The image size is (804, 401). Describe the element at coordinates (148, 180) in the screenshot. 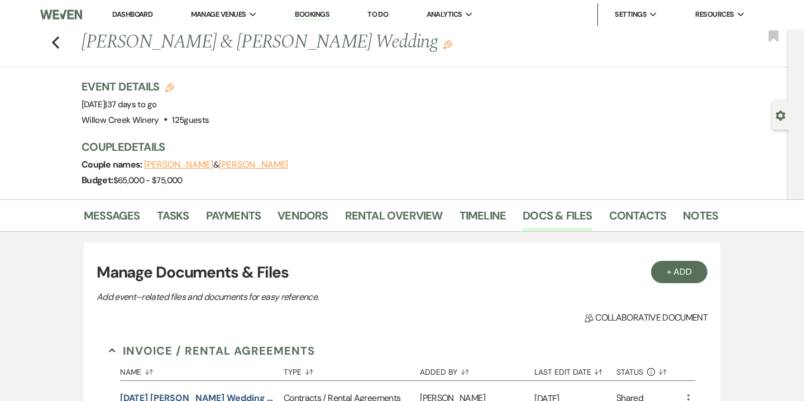

I see `span: $65,000 - $75,000` at that location.